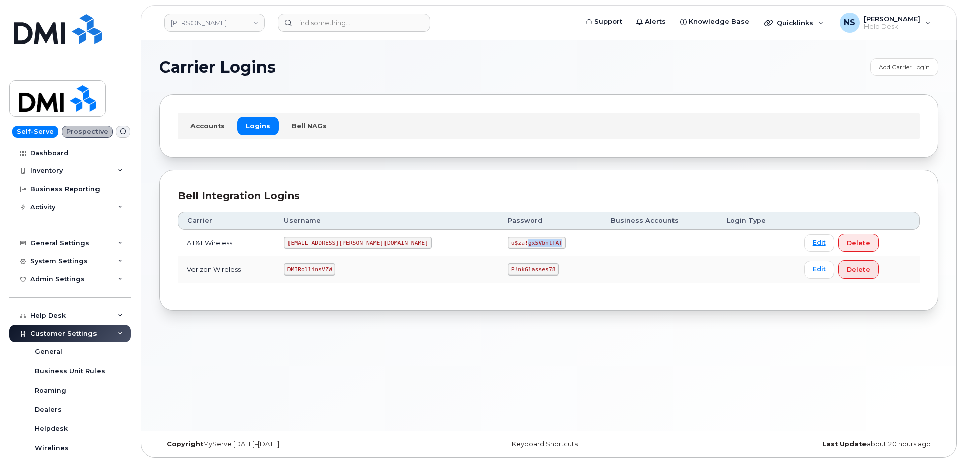 This screenshot has width=962, height=458. Describe the element at coordinates (845, 444) in the screenshot. I see `strong: Last Update` at that location.